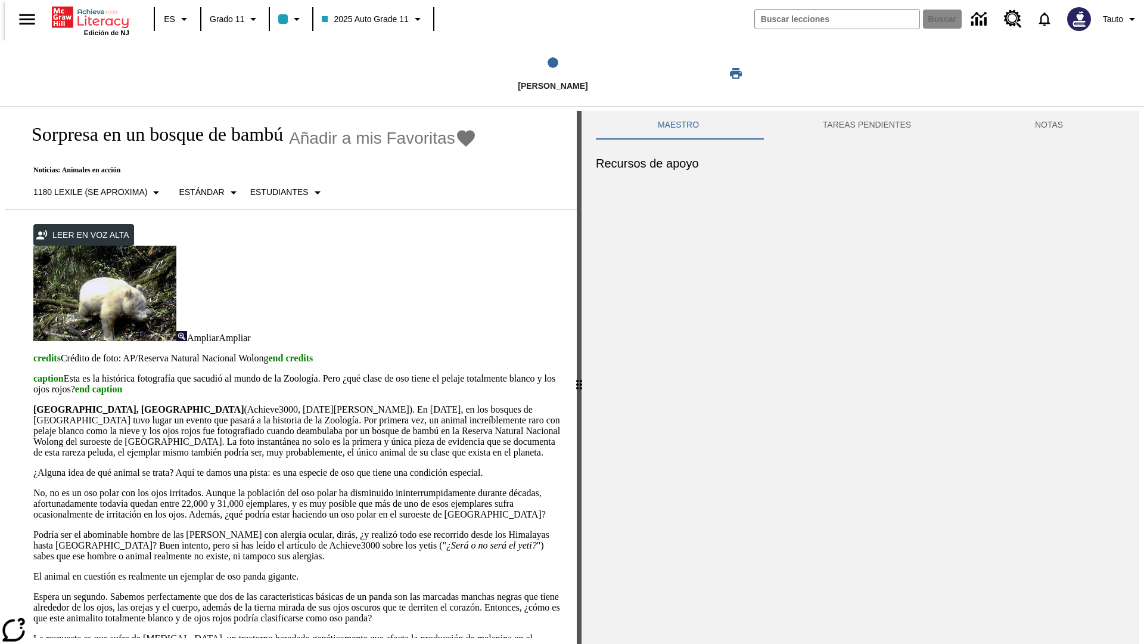 The image size is (1144, 644). Describe the element at coordinates (1079, 19) in the screenshot. I see `img: Avatar` at that location.